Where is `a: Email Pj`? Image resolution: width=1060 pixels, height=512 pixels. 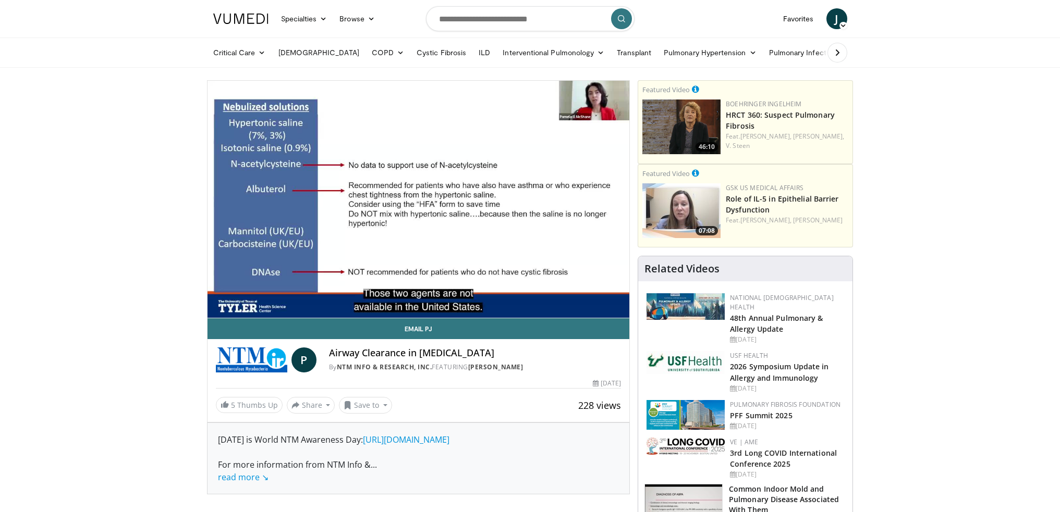
a: Email Pj is located at coordinates (419, 329).